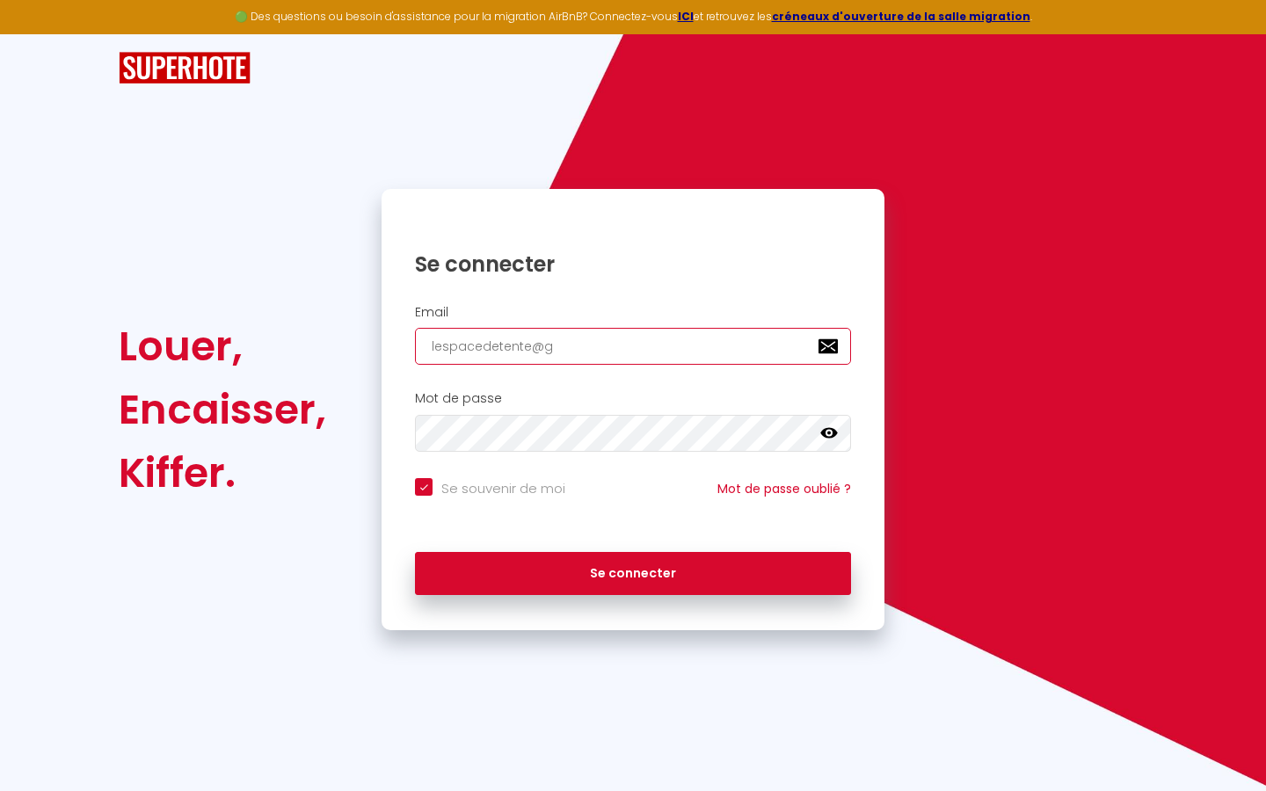  Describe the element at coordinates (784, 489) in the screenshot. I see `a: Mot de passe oublié ?` at that location.